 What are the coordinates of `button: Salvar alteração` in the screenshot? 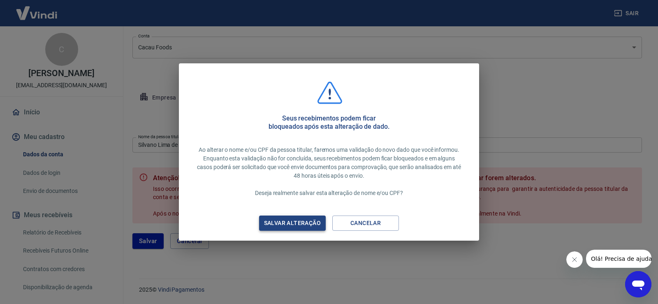 It's located at (292, 223).